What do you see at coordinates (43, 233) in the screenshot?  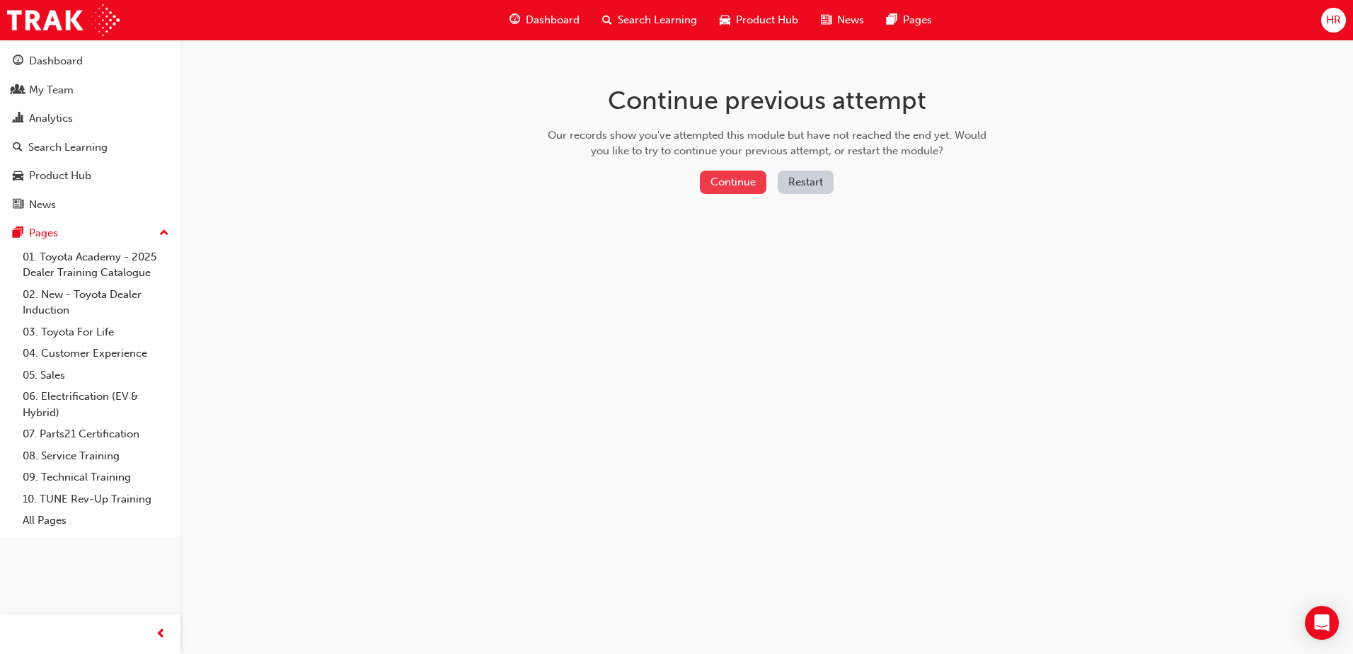 I see `div: Pages` at bounding box center [43, 233].